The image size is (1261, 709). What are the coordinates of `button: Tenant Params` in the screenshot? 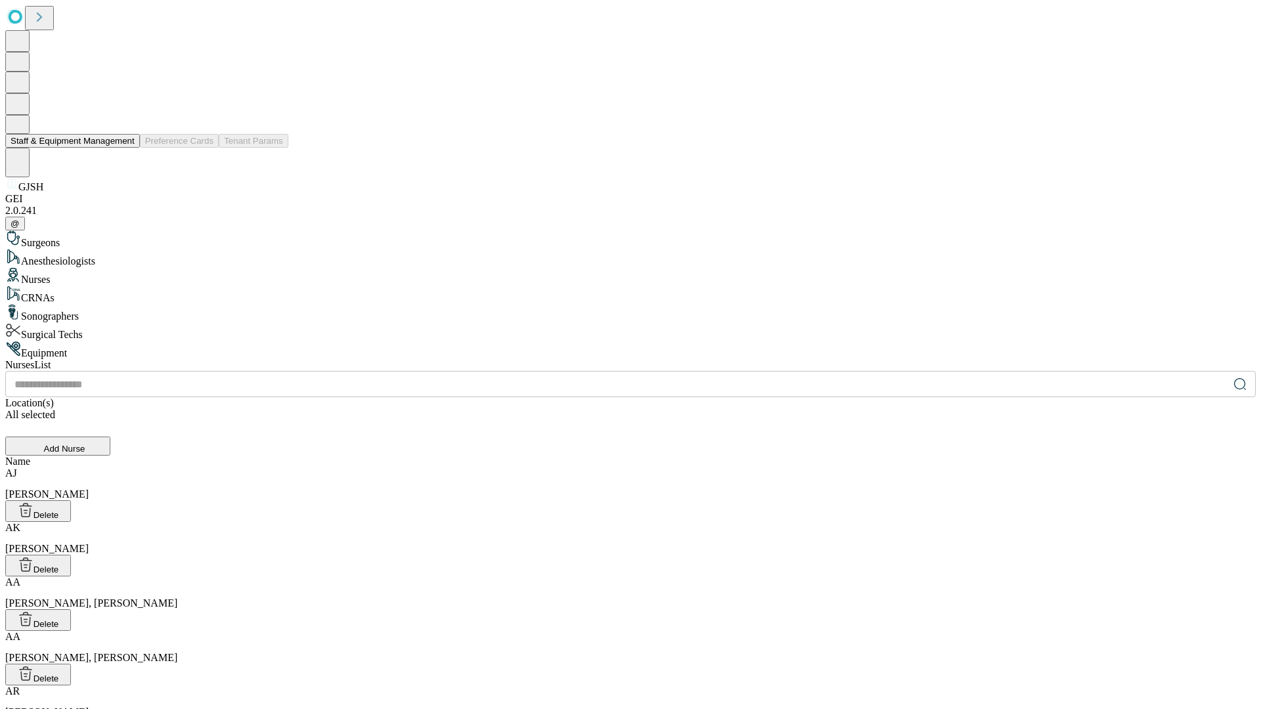 It's located at (254, 141).